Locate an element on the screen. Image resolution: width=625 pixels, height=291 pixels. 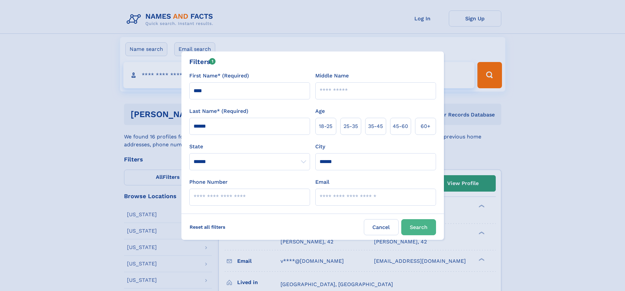
label: Reset all filters is located at coordinates (207, 227).